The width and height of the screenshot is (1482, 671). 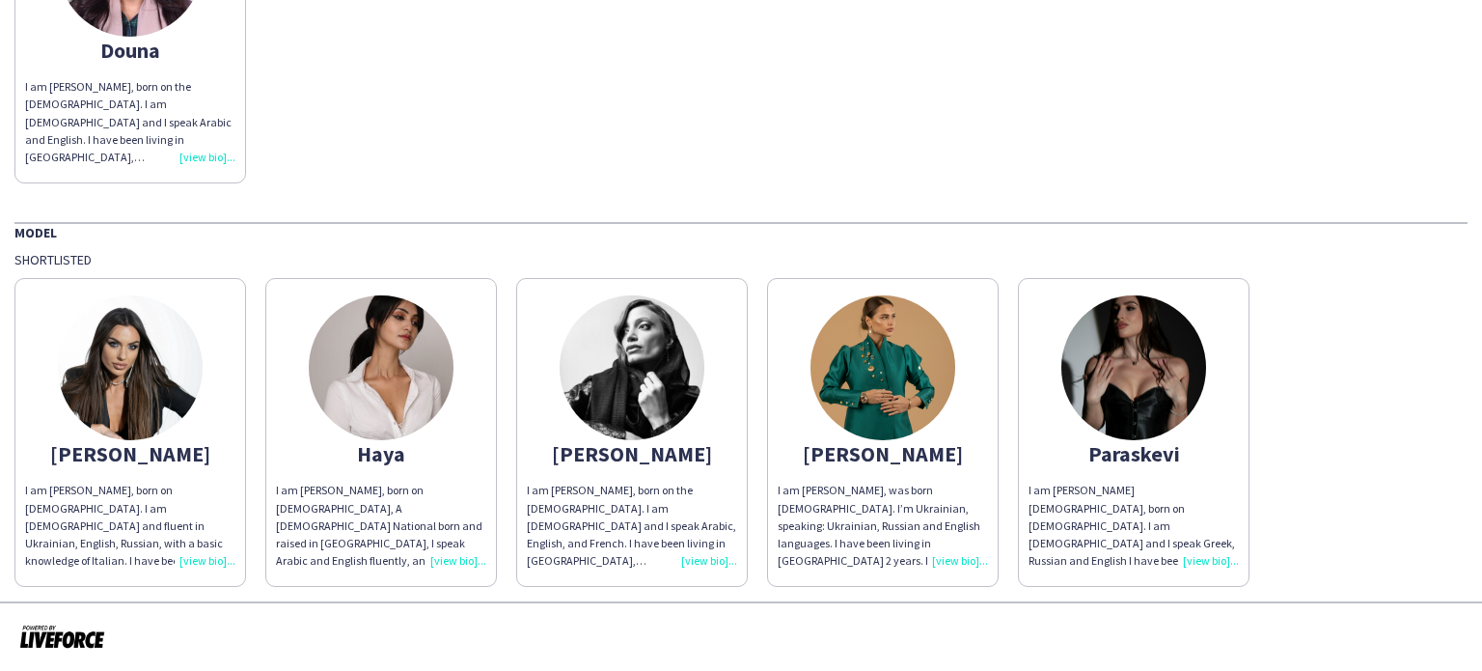 What do you see at coordinates (1134, 368) in the screenshot?
I see `img: thumb-65201bc2-b186-4487-9931-77990277a294.jpg` at bounding box center [1134, 368].